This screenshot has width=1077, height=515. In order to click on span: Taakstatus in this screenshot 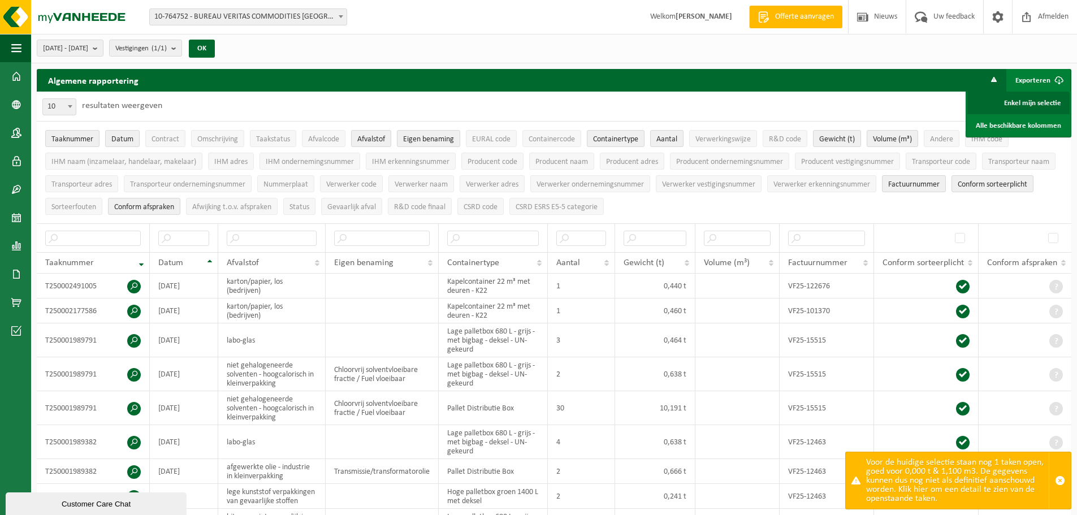, I will do `click(273, 139)`.